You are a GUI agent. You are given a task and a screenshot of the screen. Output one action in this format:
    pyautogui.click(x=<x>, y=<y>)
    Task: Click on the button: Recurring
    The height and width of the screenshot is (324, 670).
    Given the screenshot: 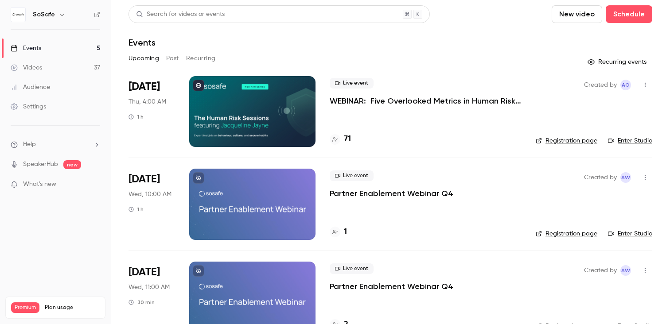 What is the action you would take?
    pyautogui.click(x=201, y=59)
    